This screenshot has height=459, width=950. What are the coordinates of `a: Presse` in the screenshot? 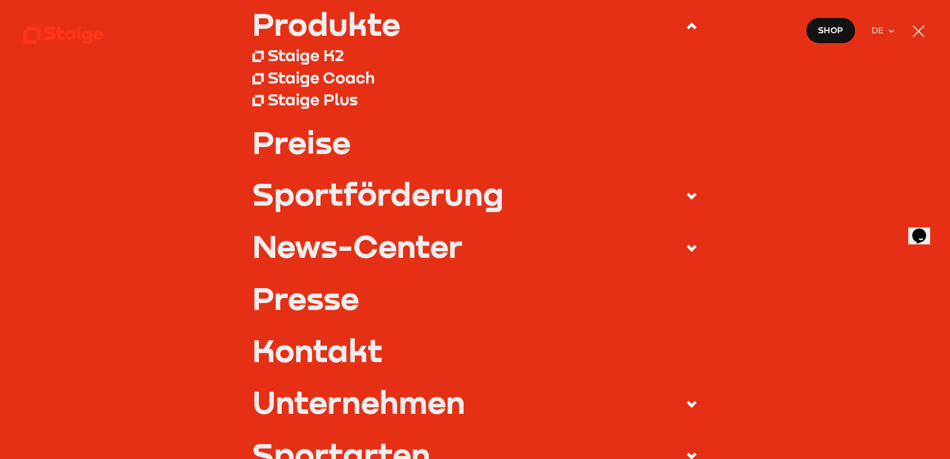 It's located at (475, 298).